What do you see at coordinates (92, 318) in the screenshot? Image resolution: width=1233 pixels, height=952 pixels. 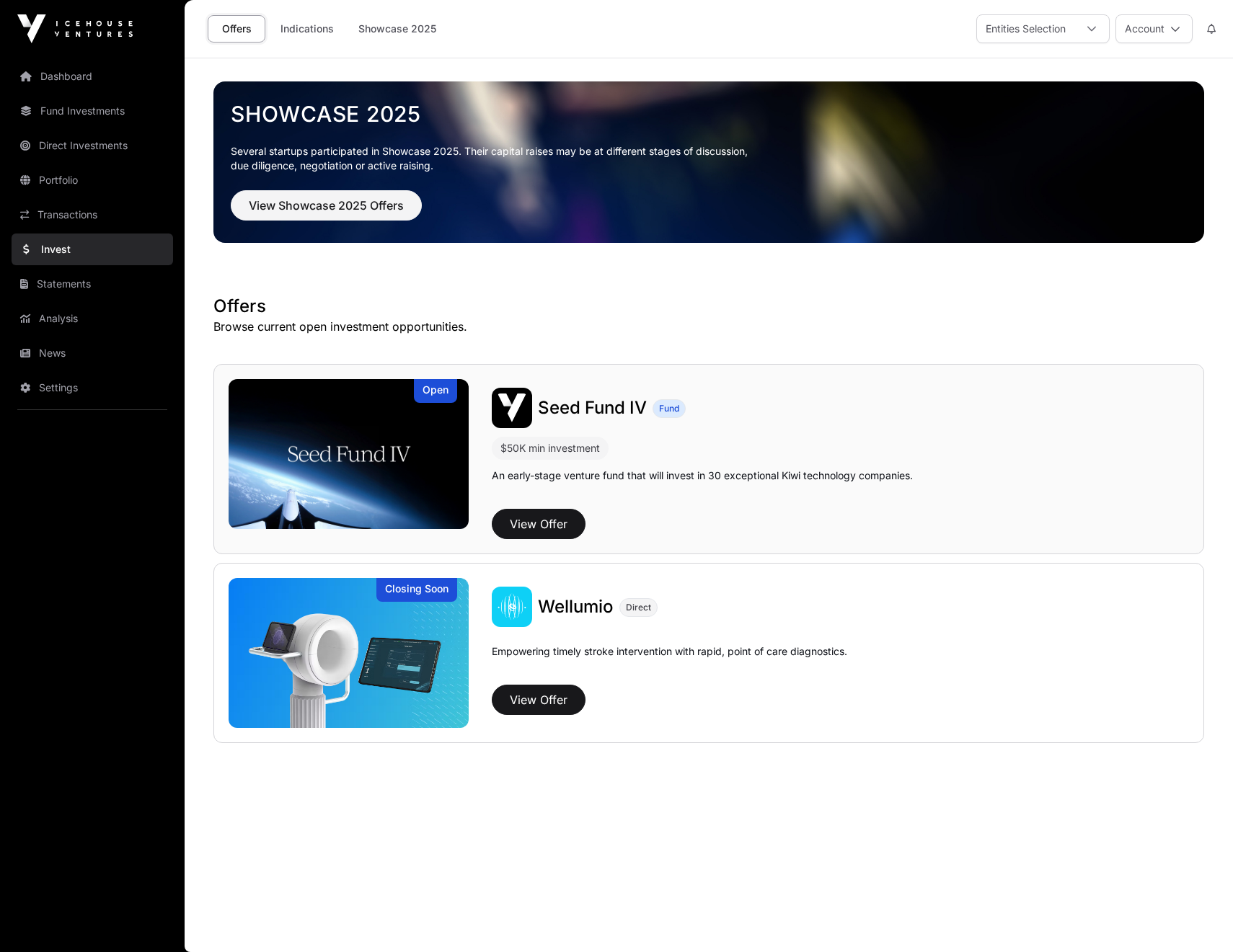 I see `a: Analysis` at bounding box center [92, 318].